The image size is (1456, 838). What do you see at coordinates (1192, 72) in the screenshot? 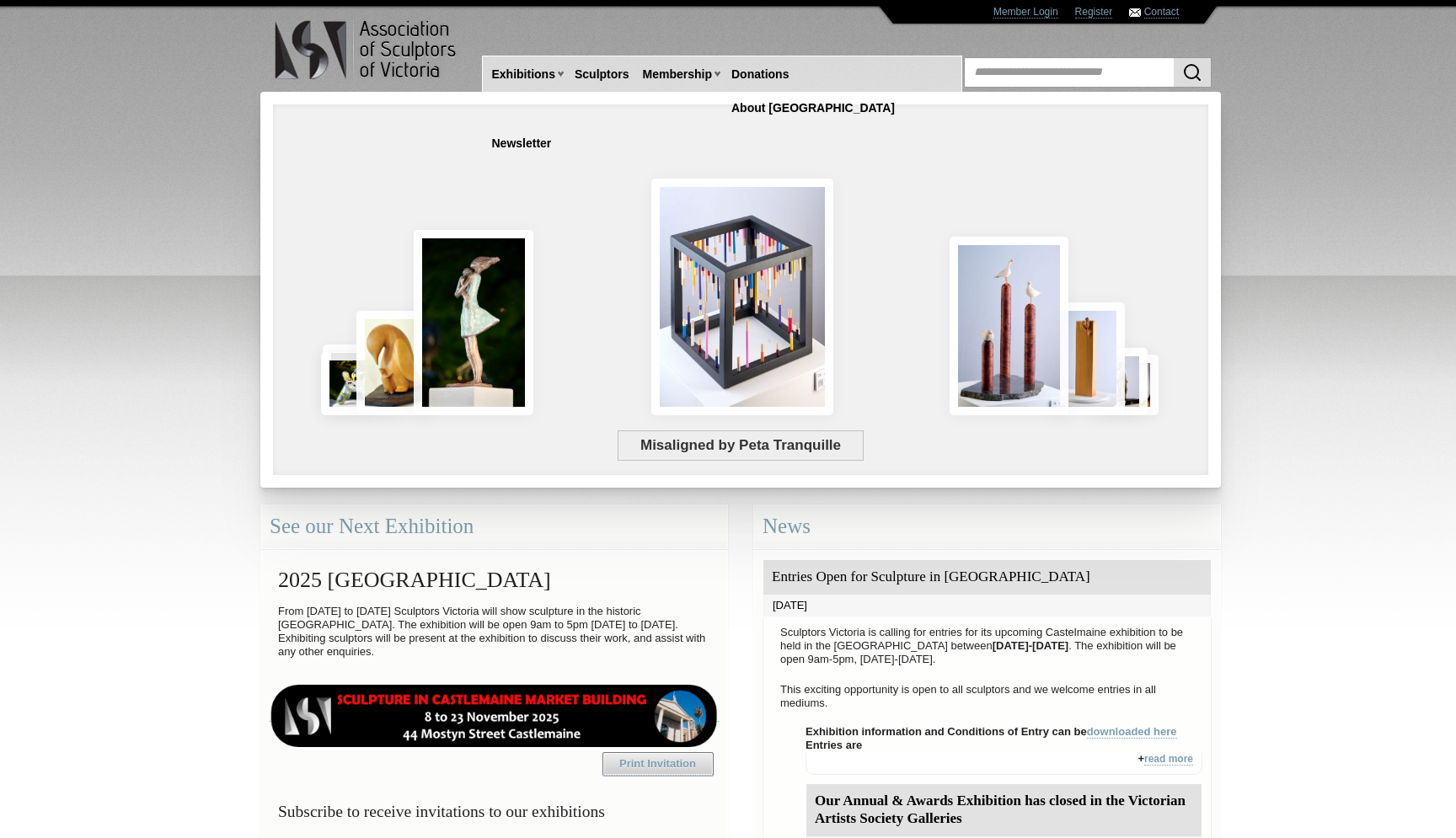
I see `img: Search` at bounding box center [1192, 72].